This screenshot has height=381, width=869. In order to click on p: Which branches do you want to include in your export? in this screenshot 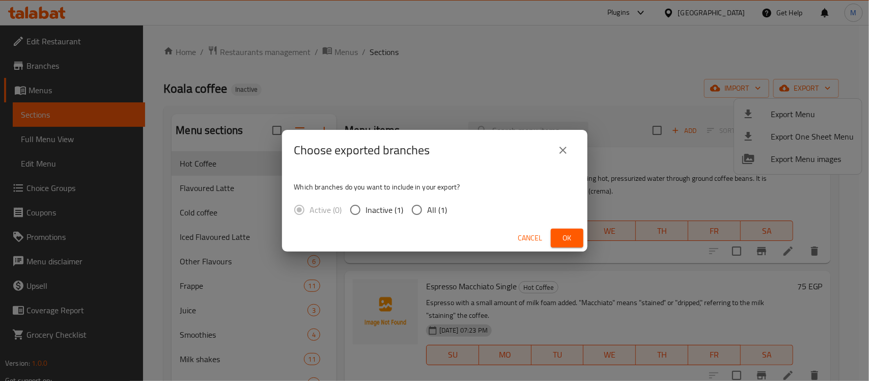, I will do `click(435, 187)`.